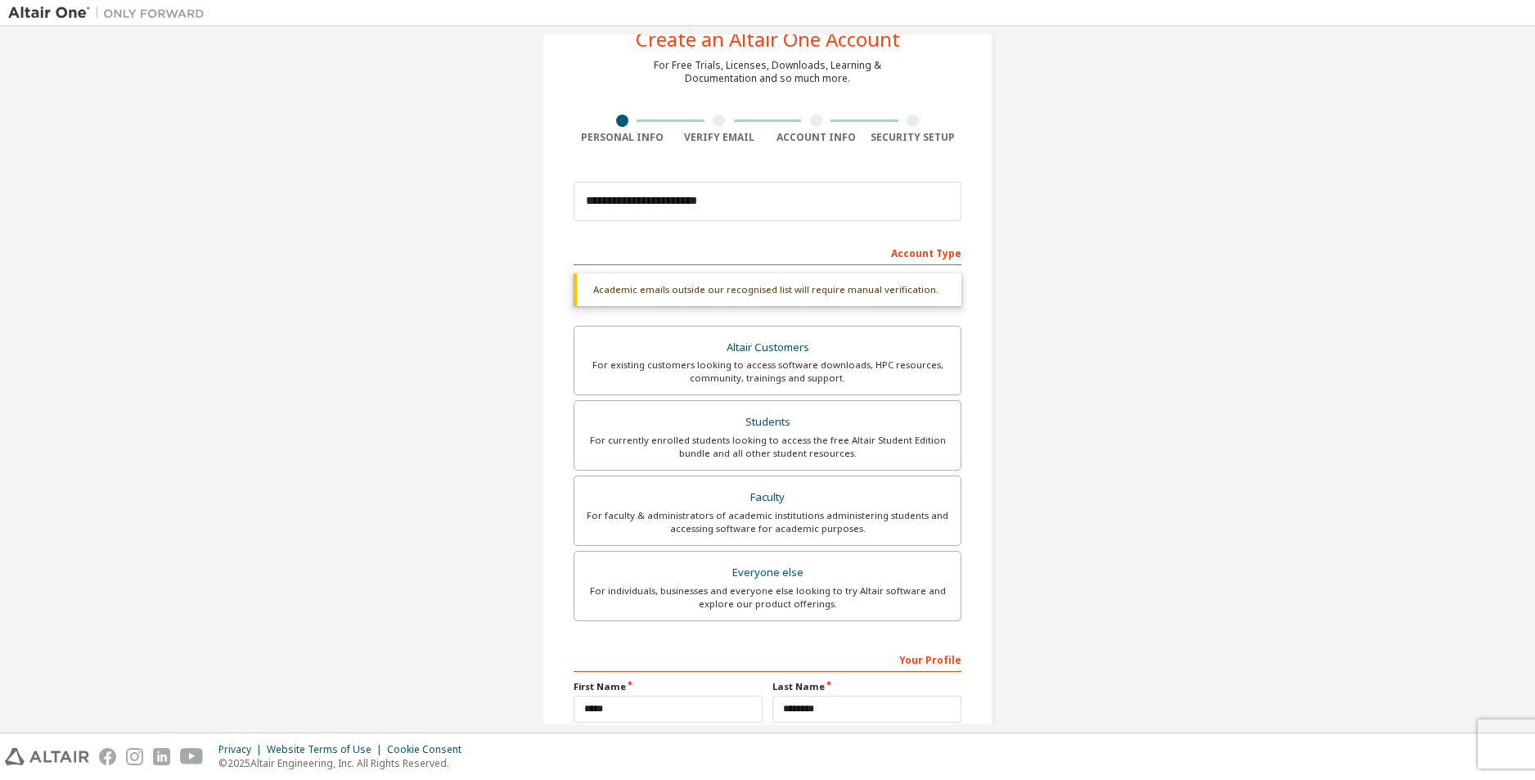 This screenshot has width=1535, height=780. What do you see at coordinates (768, 422) in the screenshot?
I see `div: Students` at bounding box center [768, 422].